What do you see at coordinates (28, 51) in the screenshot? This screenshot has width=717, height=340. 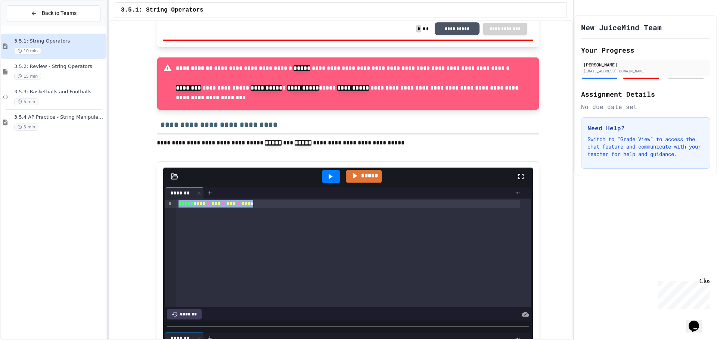 I see `span: 10 min` at bounding box center [28, 51].